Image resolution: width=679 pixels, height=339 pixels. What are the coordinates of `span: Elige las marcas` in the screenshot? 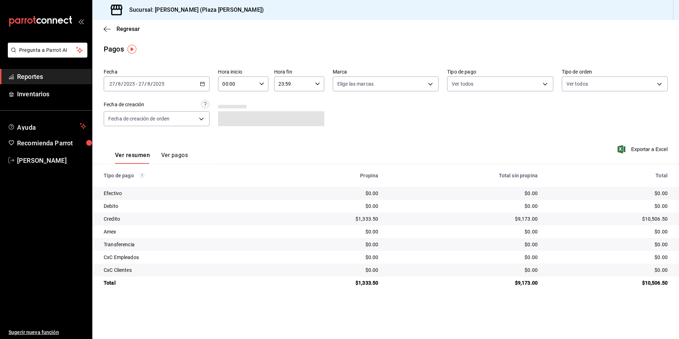 It's located at (355, 84).